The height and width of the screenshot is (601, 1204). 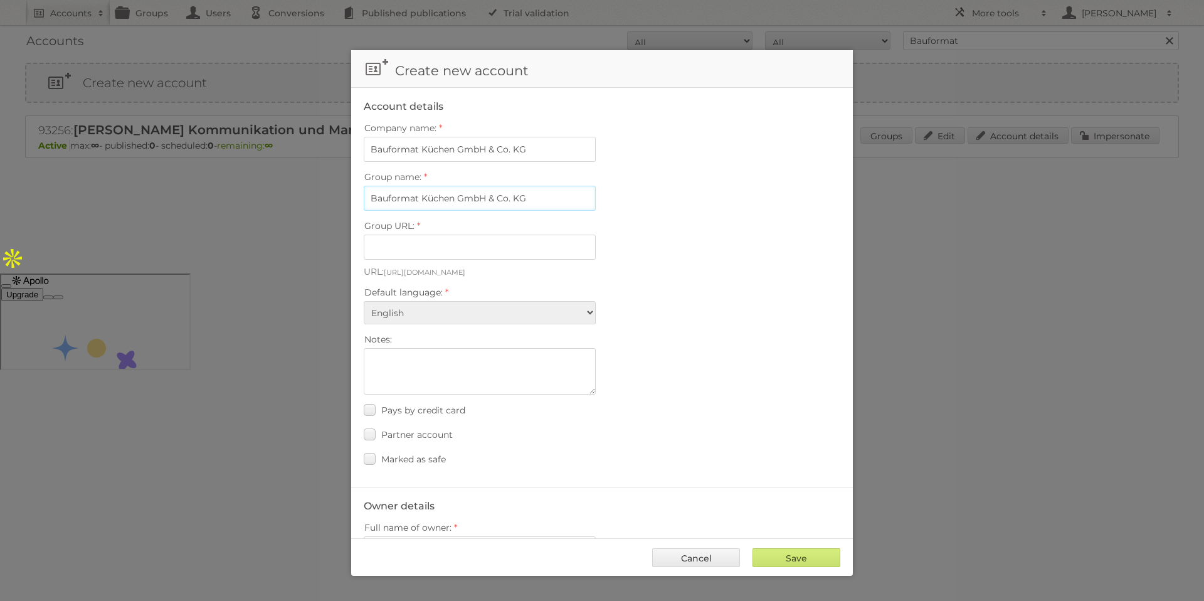 What do you see at coordinates (21, 19) in the screenshot?
I see `span: Upgrade` at bounding box center [21, 19].